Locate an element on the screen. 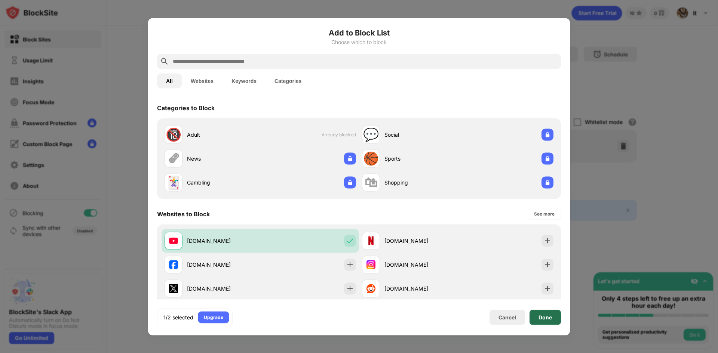 The image size is (718, 353). div: Cancel is located at coordinates (507, 317).